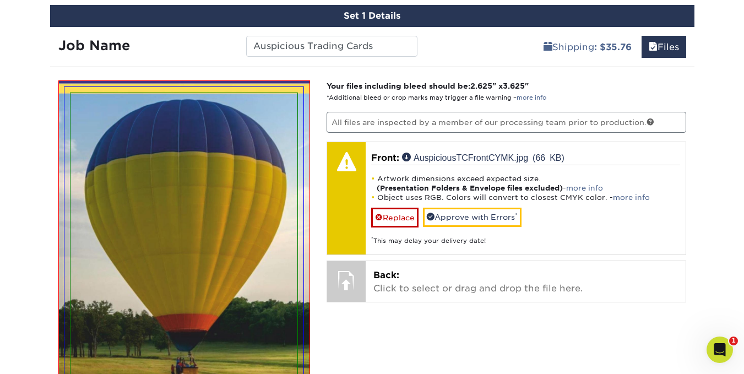  What do you see at coordinates (525, 197) in the screenshot?
I see `li: Object uses RGB. Colors will convert to closest CMYK color. -` at bounding box center [525, 197].